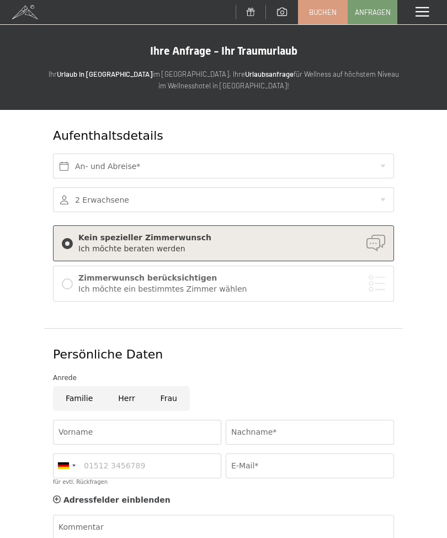 Image resolution: width=447 pixels, height=538 pixels. What do you see at coordinates (232, 249) in the screenshot?
I see `div: Ich möchte beraten werden` at bounding box center [232, 249].